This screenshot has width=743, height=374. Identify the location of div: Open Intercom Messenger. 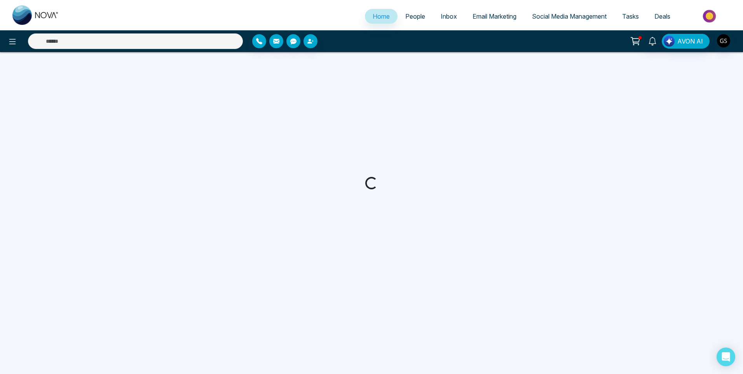
(726, 357).